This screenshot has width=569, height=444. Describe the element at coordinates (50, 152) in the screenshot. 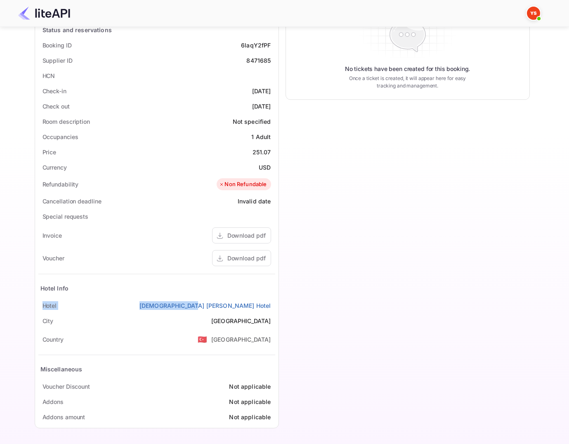

I see `div: Price` at that location.